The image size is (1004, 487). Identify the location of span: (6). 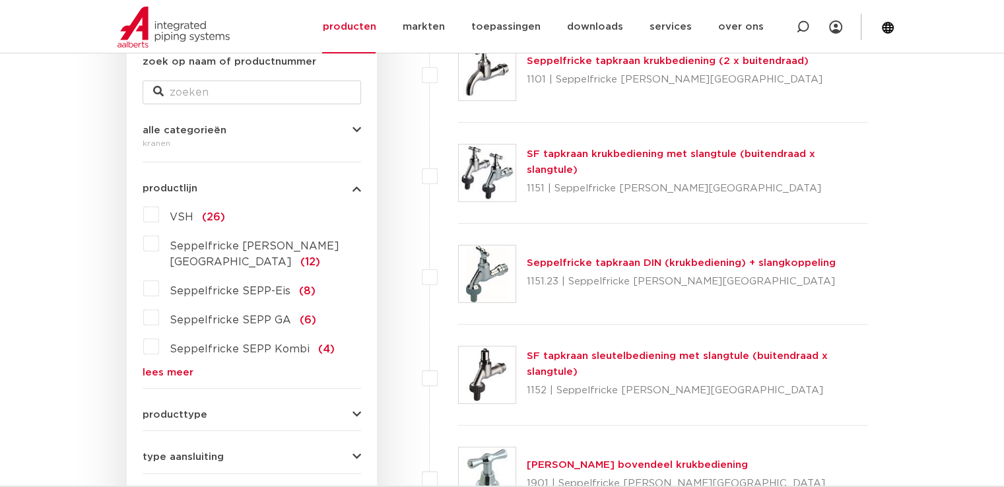
(308, 320).